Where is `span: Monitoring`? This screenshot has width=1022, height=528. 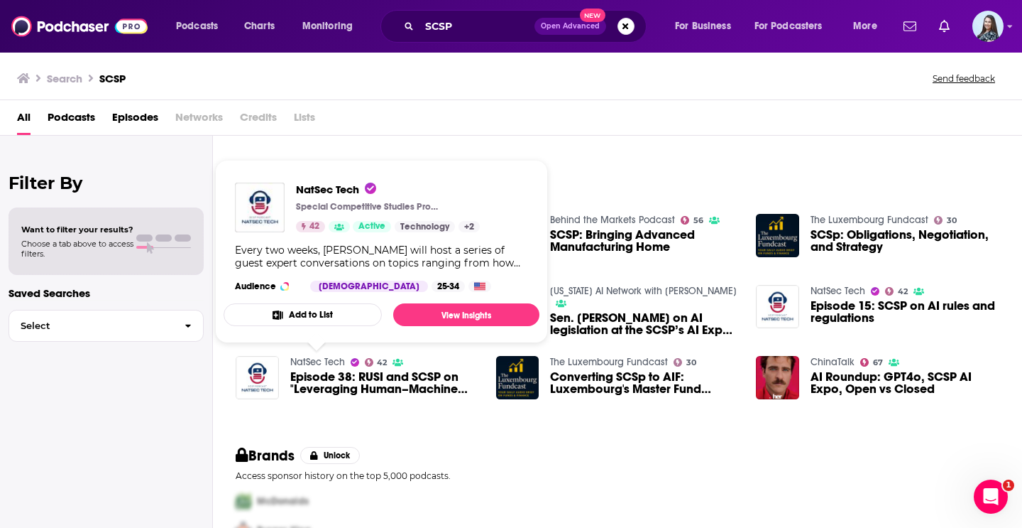 span: Monitoring is located at coordinates (327, 26).